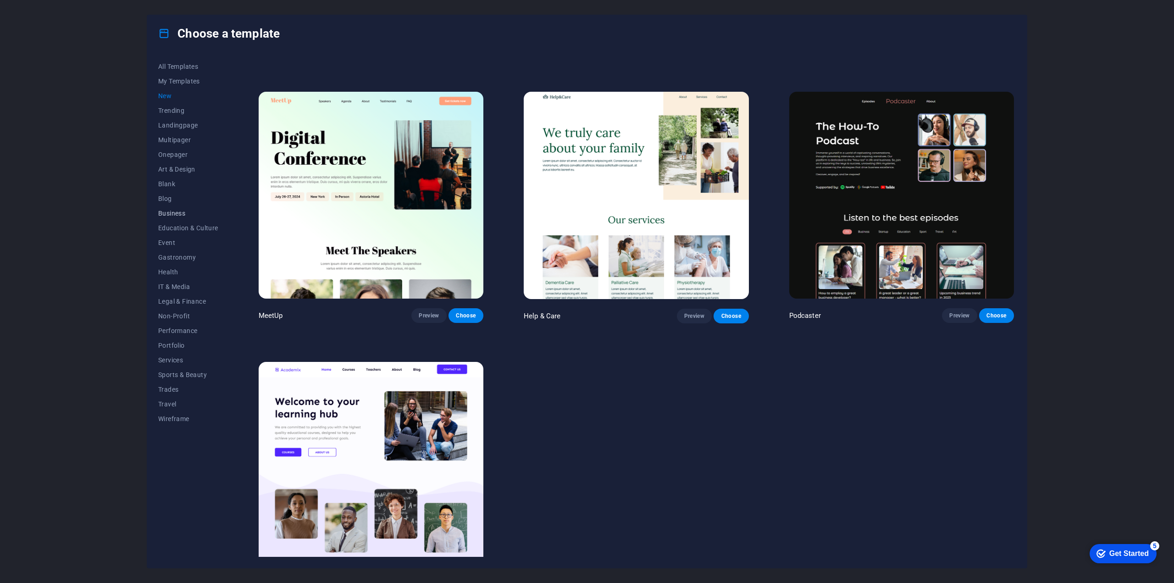  I want to click on span: Multipager, so click(188, 140).